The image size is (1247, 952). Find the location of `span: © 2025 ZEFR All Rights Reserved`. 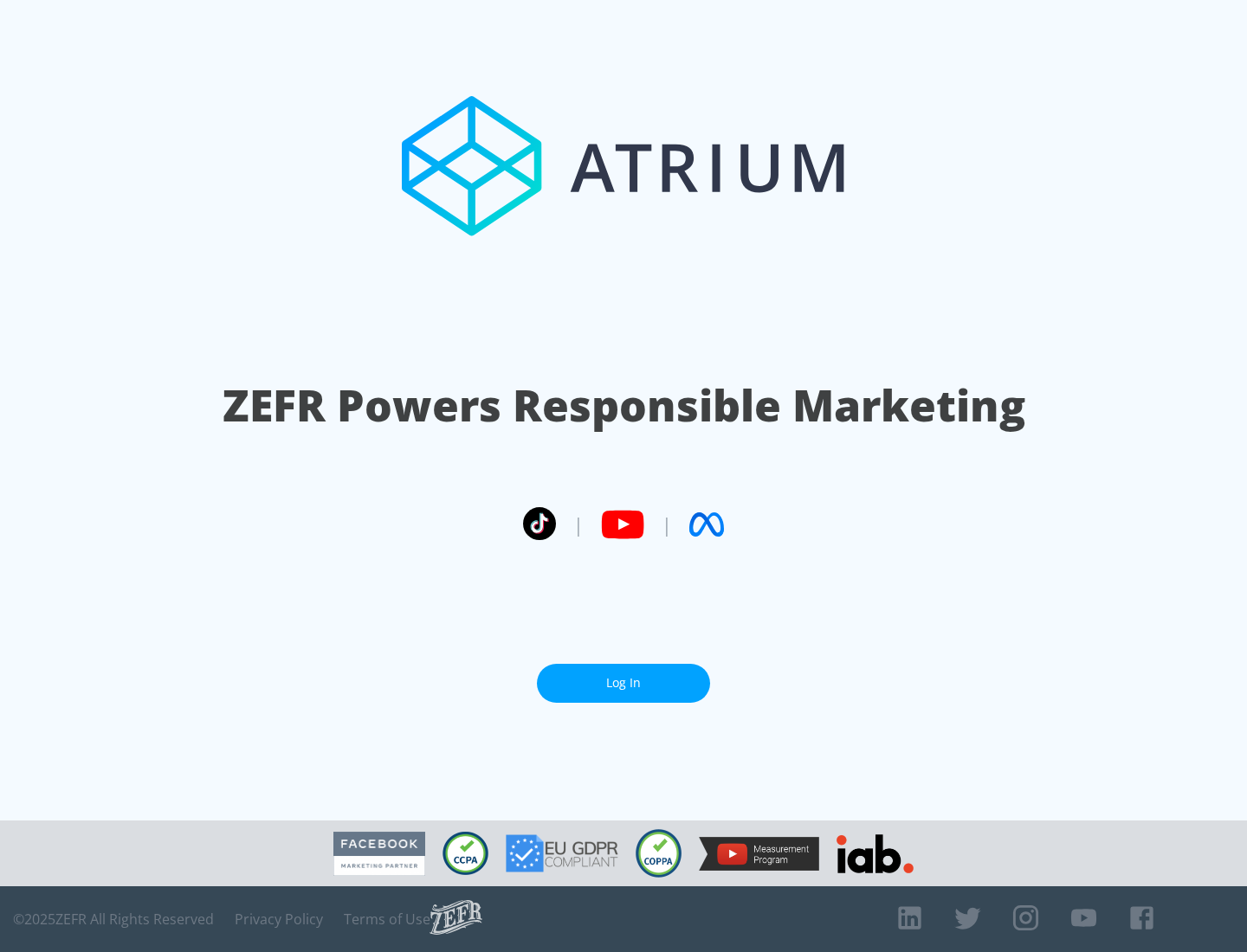

span: © 2025 ZEFR All Rights Reserved is located at coordinates (114, 919).